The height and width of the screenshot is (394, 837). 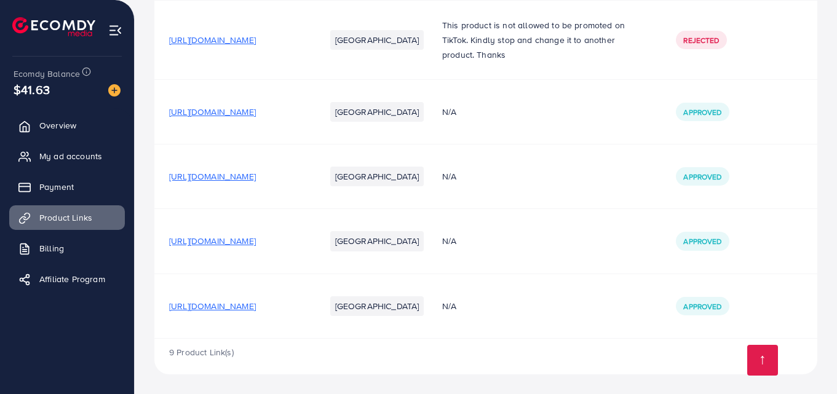 What do you see at coordinates (47, 74) in the screenshot?
I see `span: Ecomdy Balance` at bounding box center [47, 74].